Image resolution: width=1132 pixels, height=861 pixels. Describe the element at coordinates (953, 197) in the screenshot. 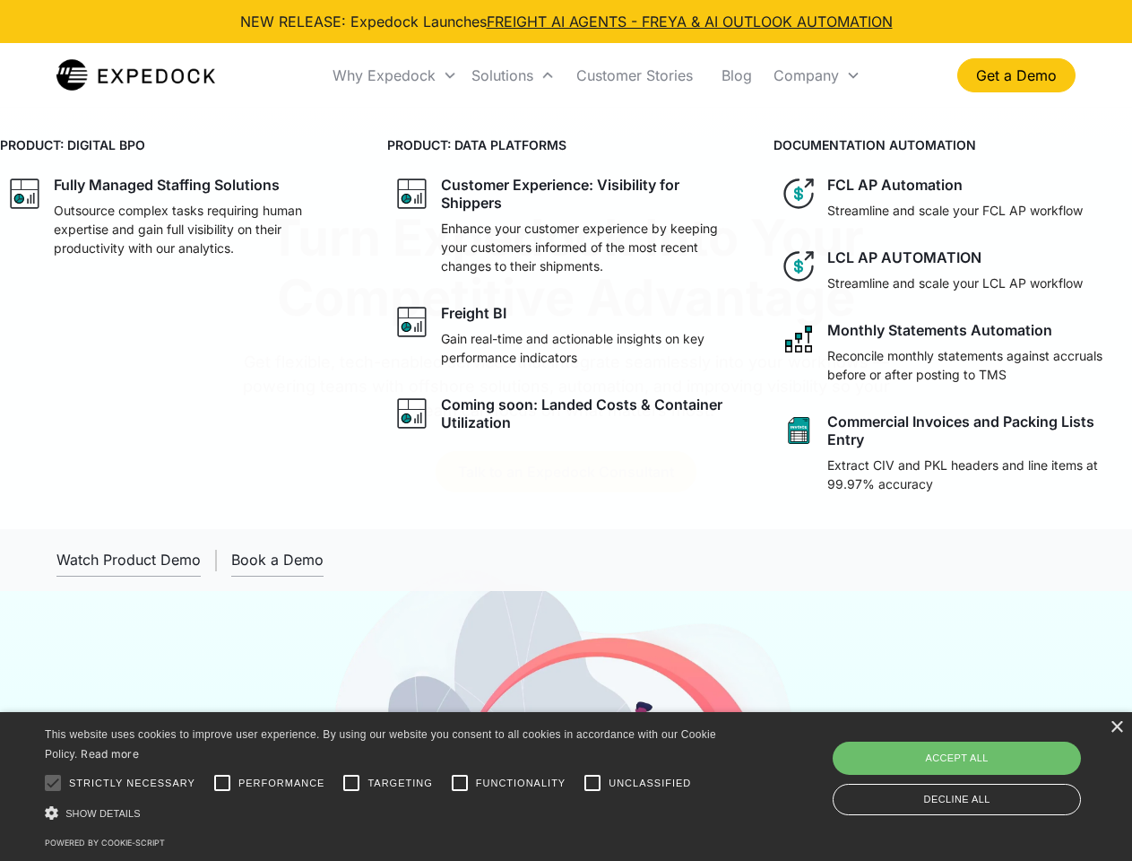

I see `a: dollar iconFCL AP AutomationStreamline and scale your FCL AP workflow` at that location.